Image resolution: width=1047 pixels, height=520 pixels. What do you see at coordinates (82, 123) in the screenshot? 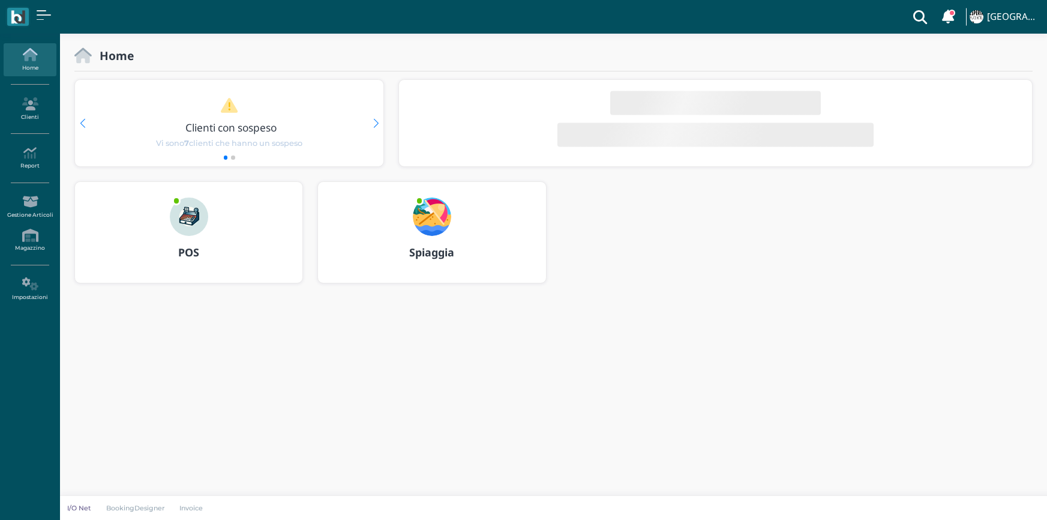
I see `div: Previous slide` at bounding box center [82, 123].